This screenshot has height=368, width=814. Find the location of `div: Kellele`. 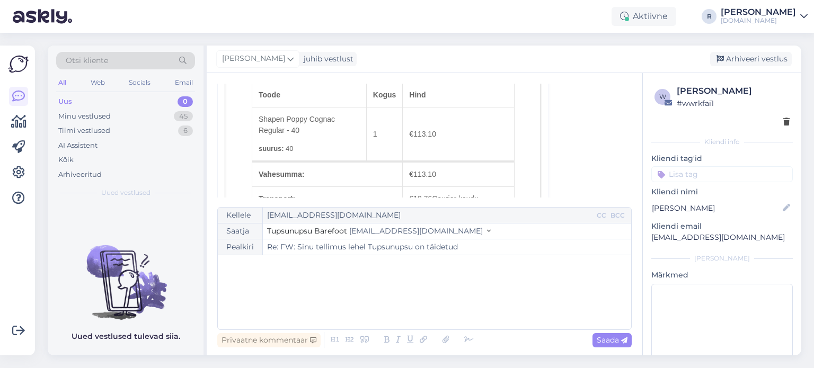

div: Kellele is located at coordinates (240, 215).